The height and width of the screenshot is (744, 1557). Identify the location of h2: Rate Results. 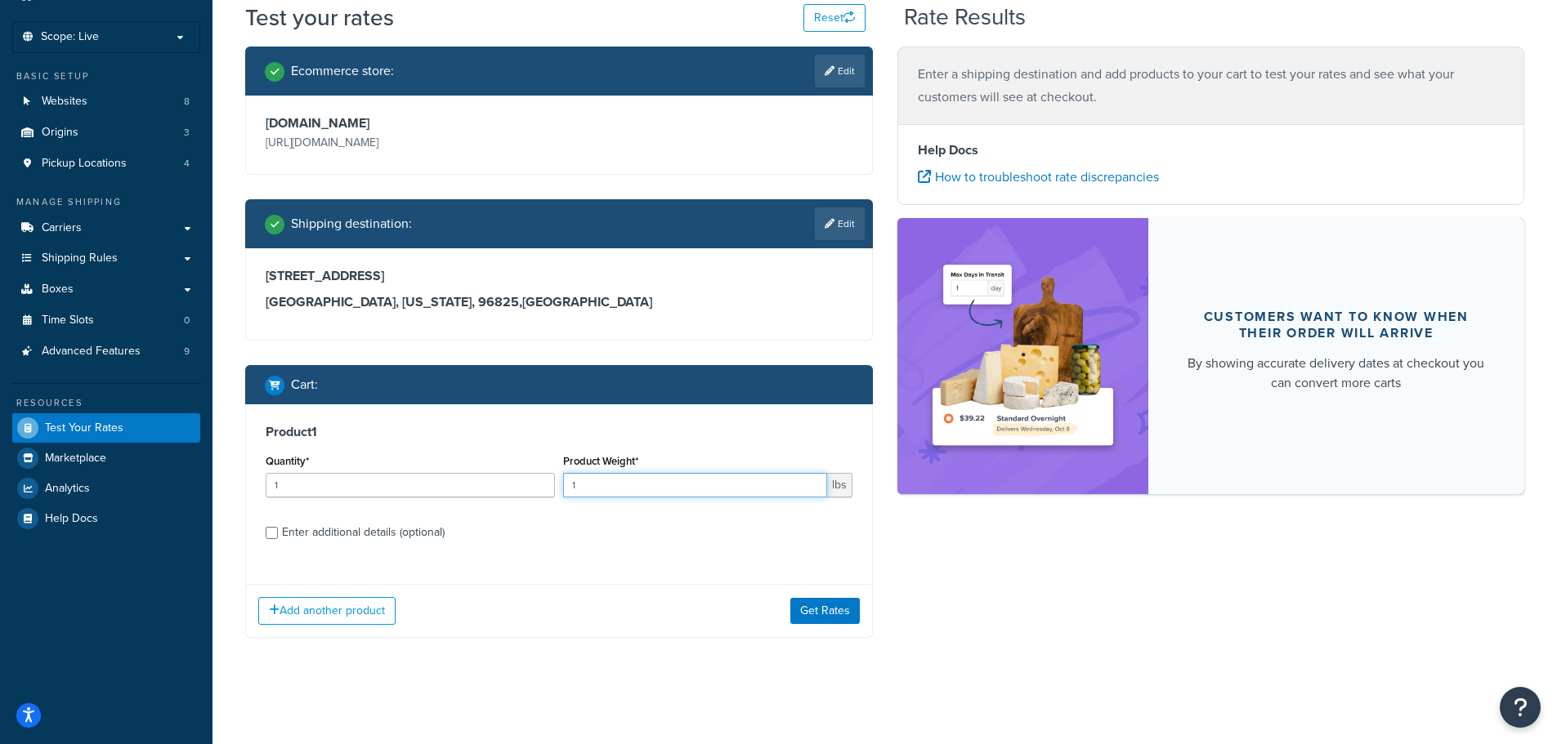
(964, 17).